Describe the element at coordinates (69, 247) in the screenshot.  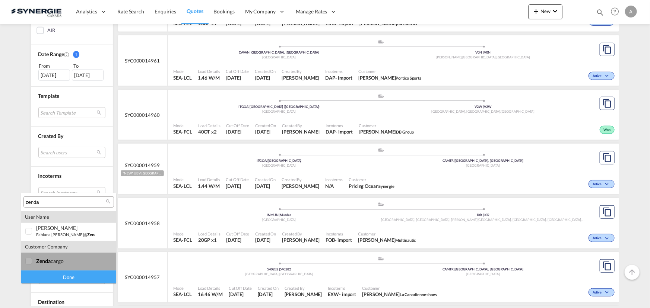
I see `div: customer company` at that location.